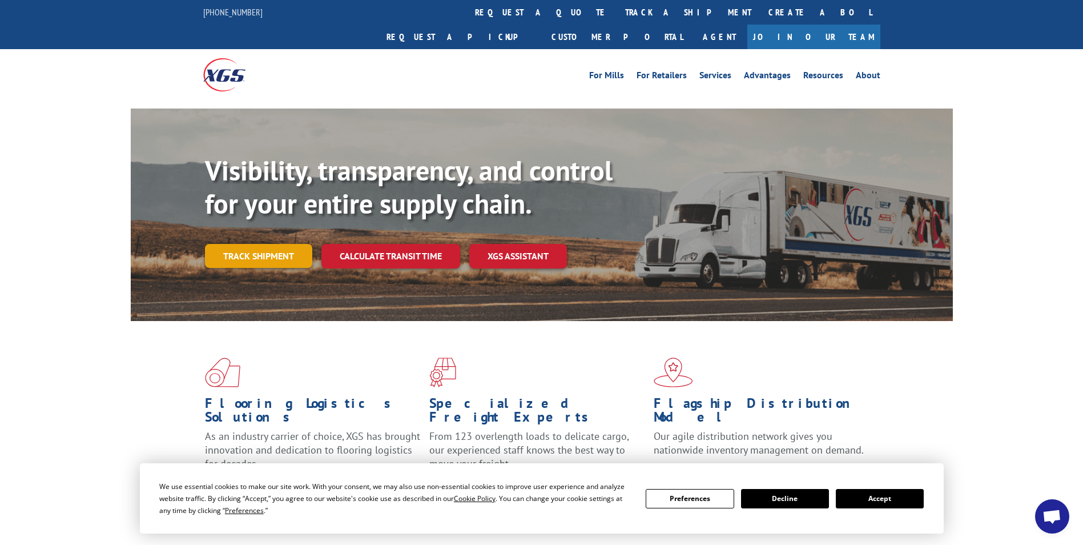  Describe the element at coordinates (396, 498) in the screenshot. I see `div: We use essential cookies to make our site work. With your consent, we may also use non-essential ...` at that location.